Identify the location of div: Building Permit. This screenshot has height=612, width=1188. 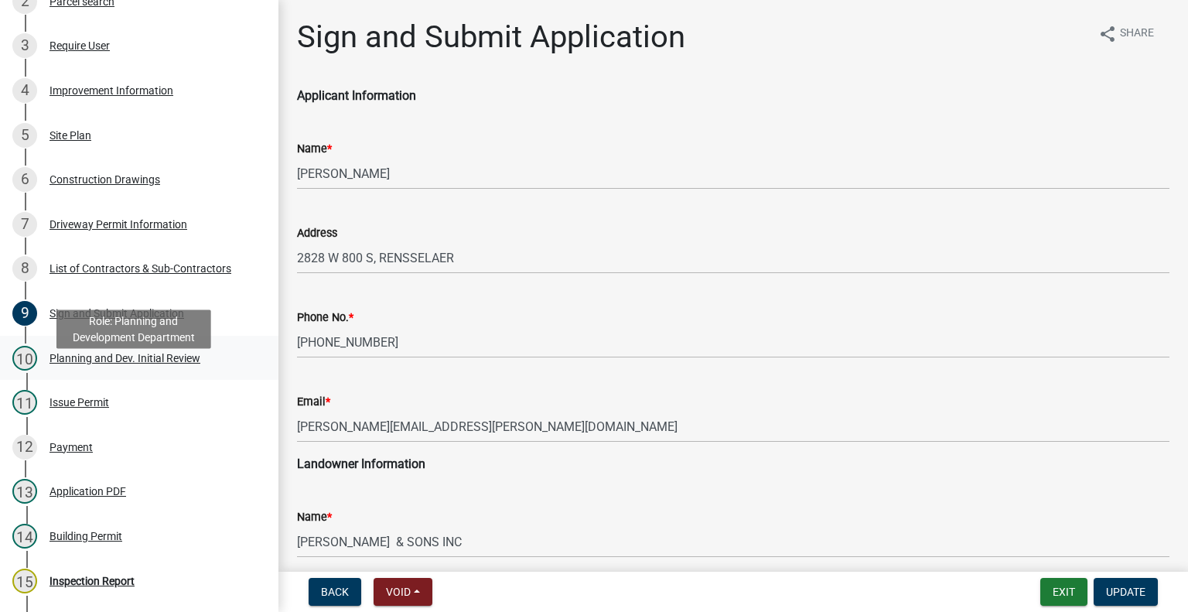
(86, 536).